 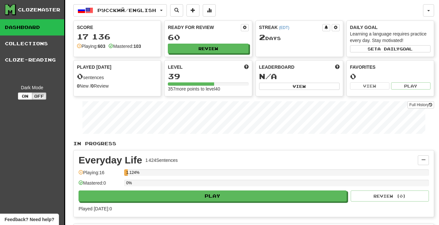 I want to click on button: Русский/English, so click(x=120, y=10).